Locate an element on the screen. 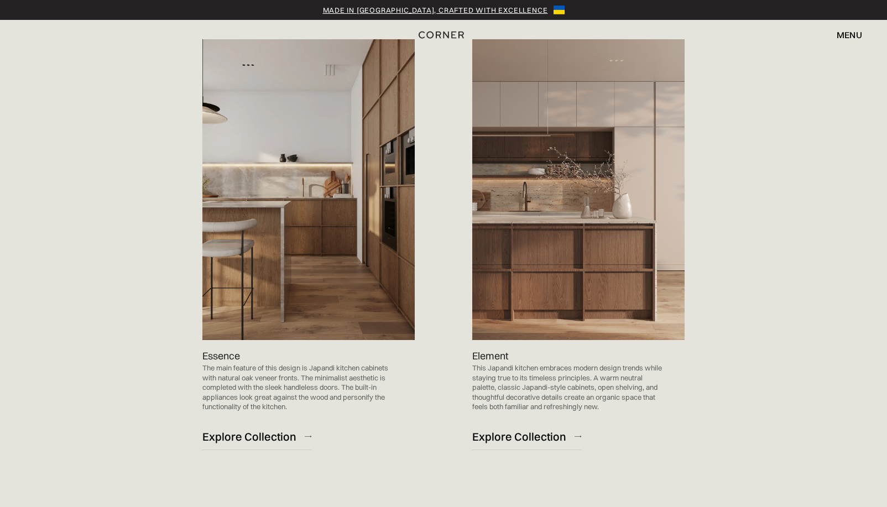  p: Element is located at coordinates (490, 356).